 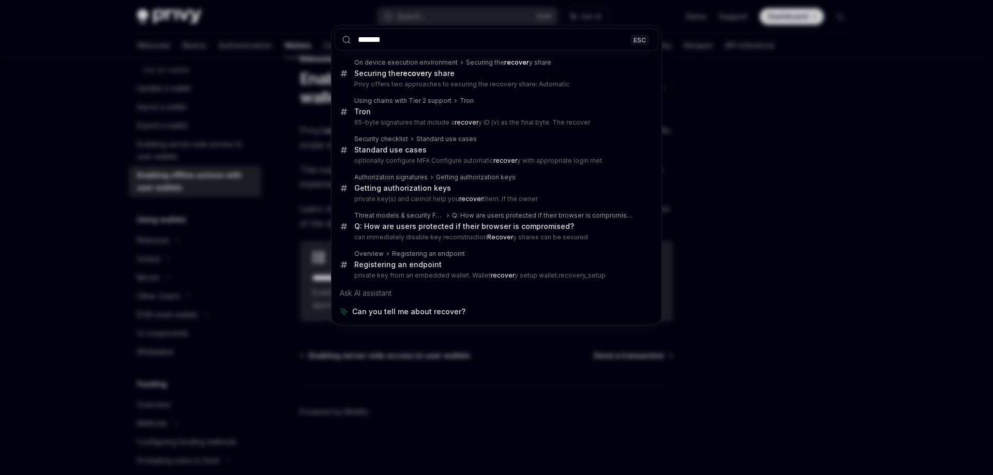 What do you see at coordinates (640, 39) in the screenshot?
I see `div: ESC` at bounding box center [640, 39].